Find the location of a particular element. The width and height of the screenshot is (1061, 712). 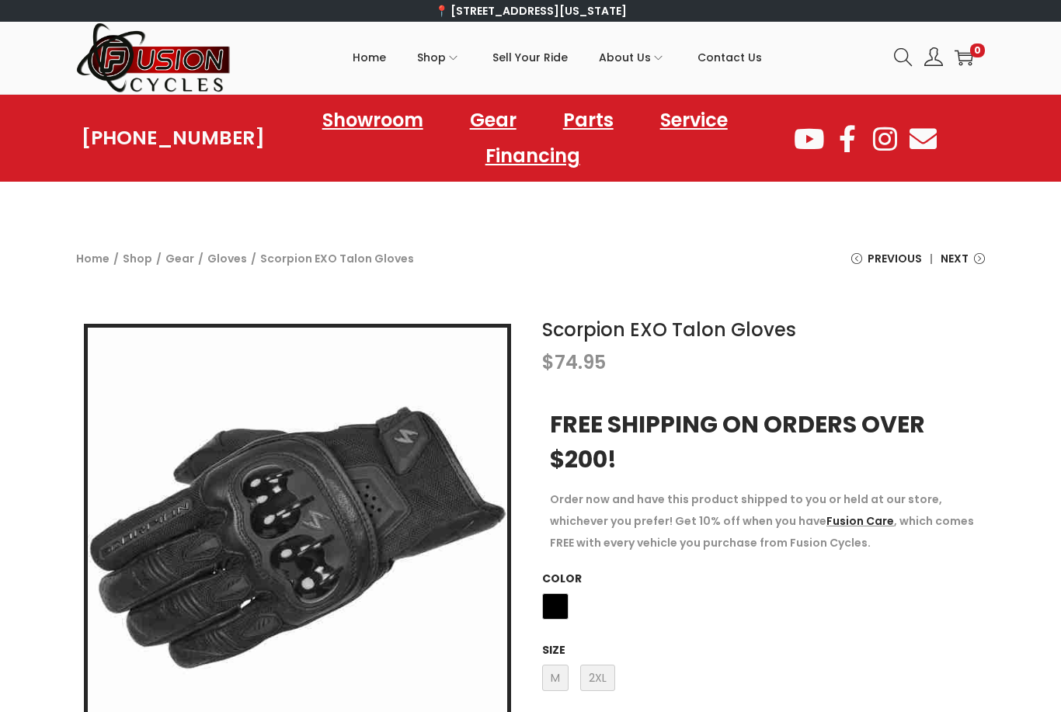

span: Home is located at coordinates (369, 57).